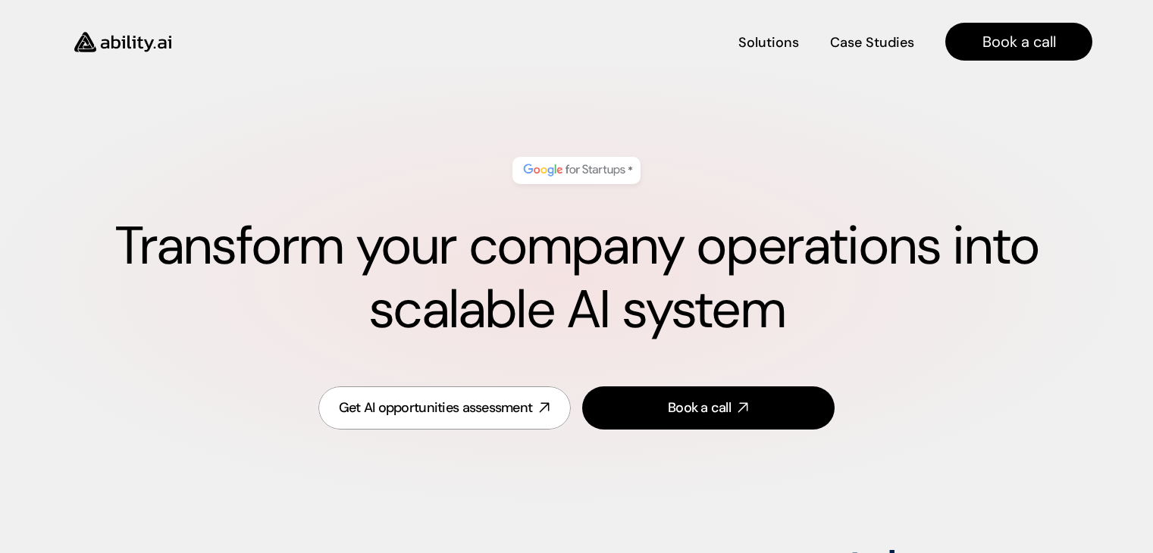 The height and width of the screenshot is (553, 1153). What do you see at coordinates (769, 42) in the screenshot?
I see `a: Solutions` at bounding box center [769, 42].